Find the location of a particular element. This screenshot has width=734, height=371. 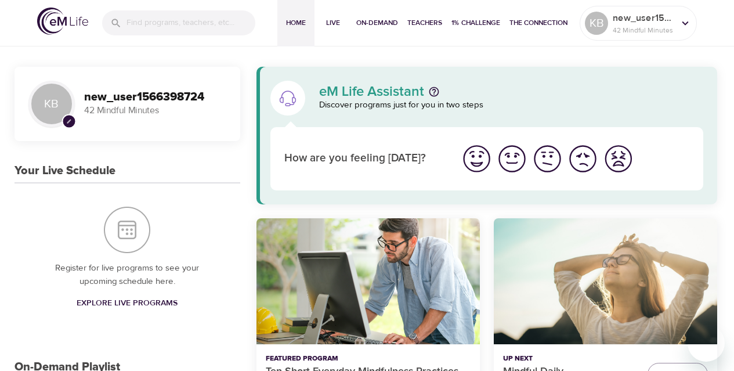

p: eM Life Assistant is located at coordinates (371, 92).